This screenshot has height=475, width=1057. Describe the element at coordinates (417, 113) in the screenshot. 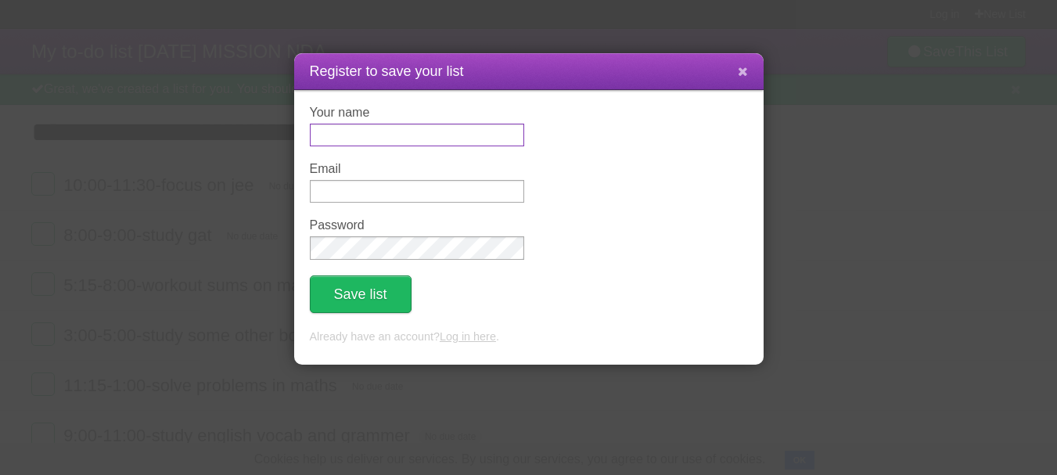

I see `label: Your name` at that location.